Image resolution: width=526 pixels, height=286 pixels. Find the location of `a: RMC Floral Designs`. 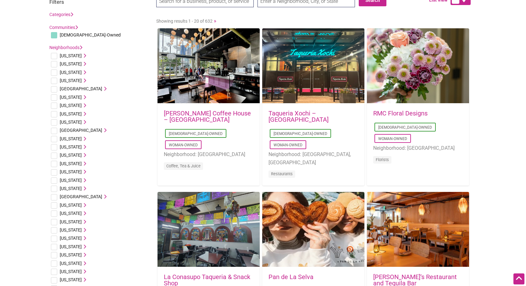

a: RMC Floral Designs is located at coordinates (400, 113).